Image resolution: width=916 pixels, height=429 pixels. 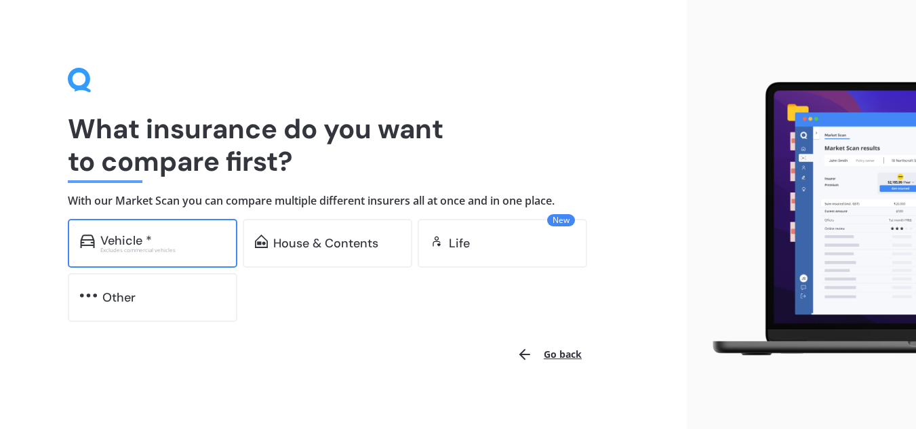 I want to click on div: Vehicle *, so click(x=126, y=241).